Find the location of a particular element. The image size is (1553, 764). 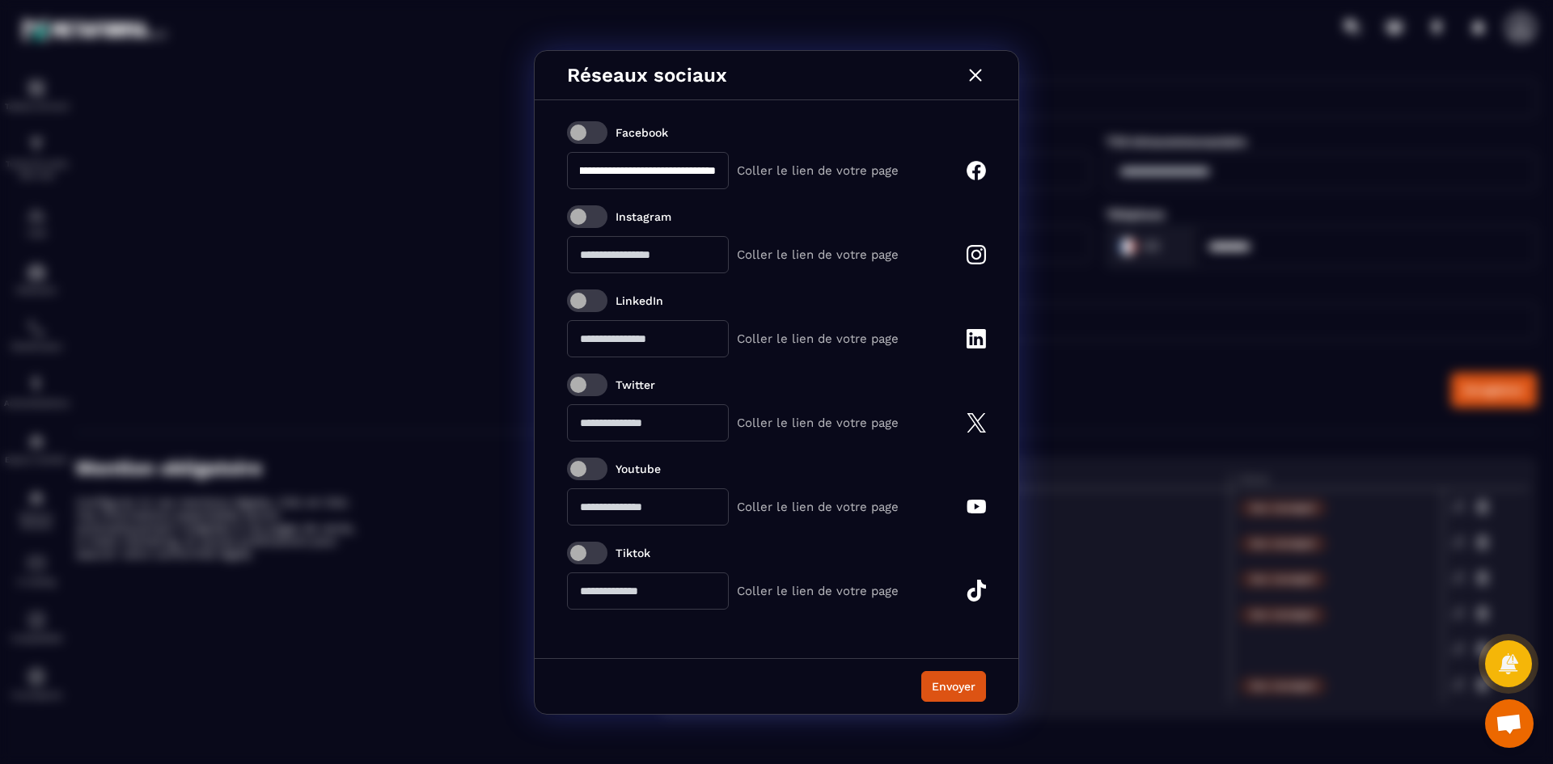

img: tiktok-w.1849bf46.svg is located at coordinates (976, 590).